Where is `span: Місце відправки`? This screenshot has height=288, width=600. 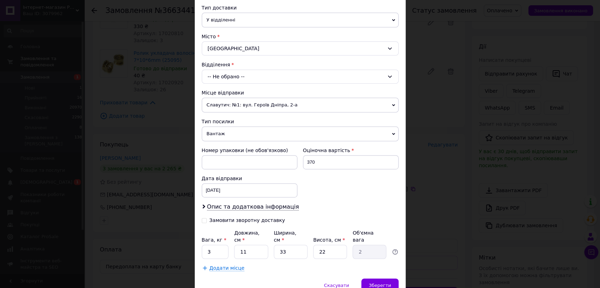 span: Місце відправки is located at coordinates (223, 93).